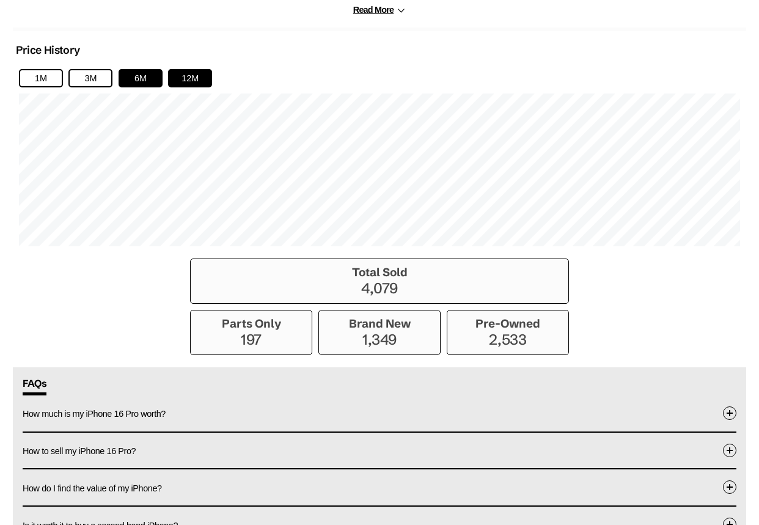  What do you see at coordinates (79, 451) in the screenshot?
I see `span: How to sell my iPhone 16 Pro?` at bounding box center [79, 451].